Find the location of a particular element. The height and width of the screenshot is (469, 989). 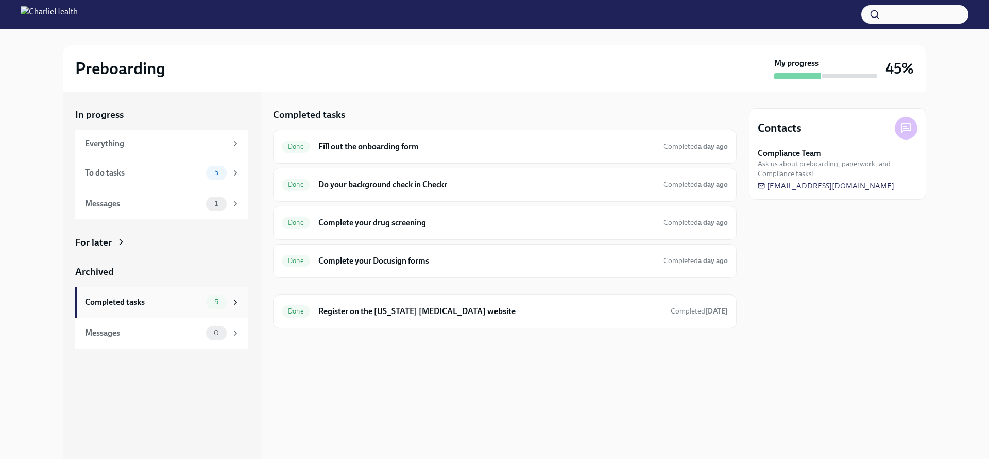

a: Completed tasks5 is located at coordinates (162, 302).